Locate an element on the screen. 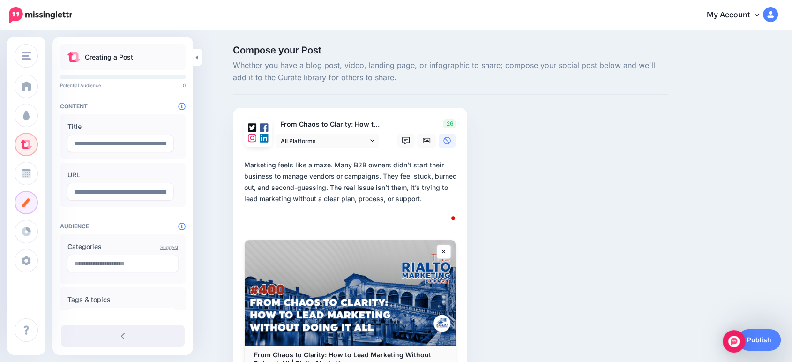 This screenshot has height=362, width=792. textarea: To enrich screen reader interactions, please activate Accessibility in Grammarly extension settings is located at coordinates (352, 193).